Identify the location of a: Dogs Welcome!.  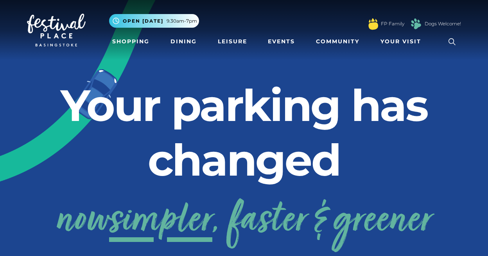
(442, 24).